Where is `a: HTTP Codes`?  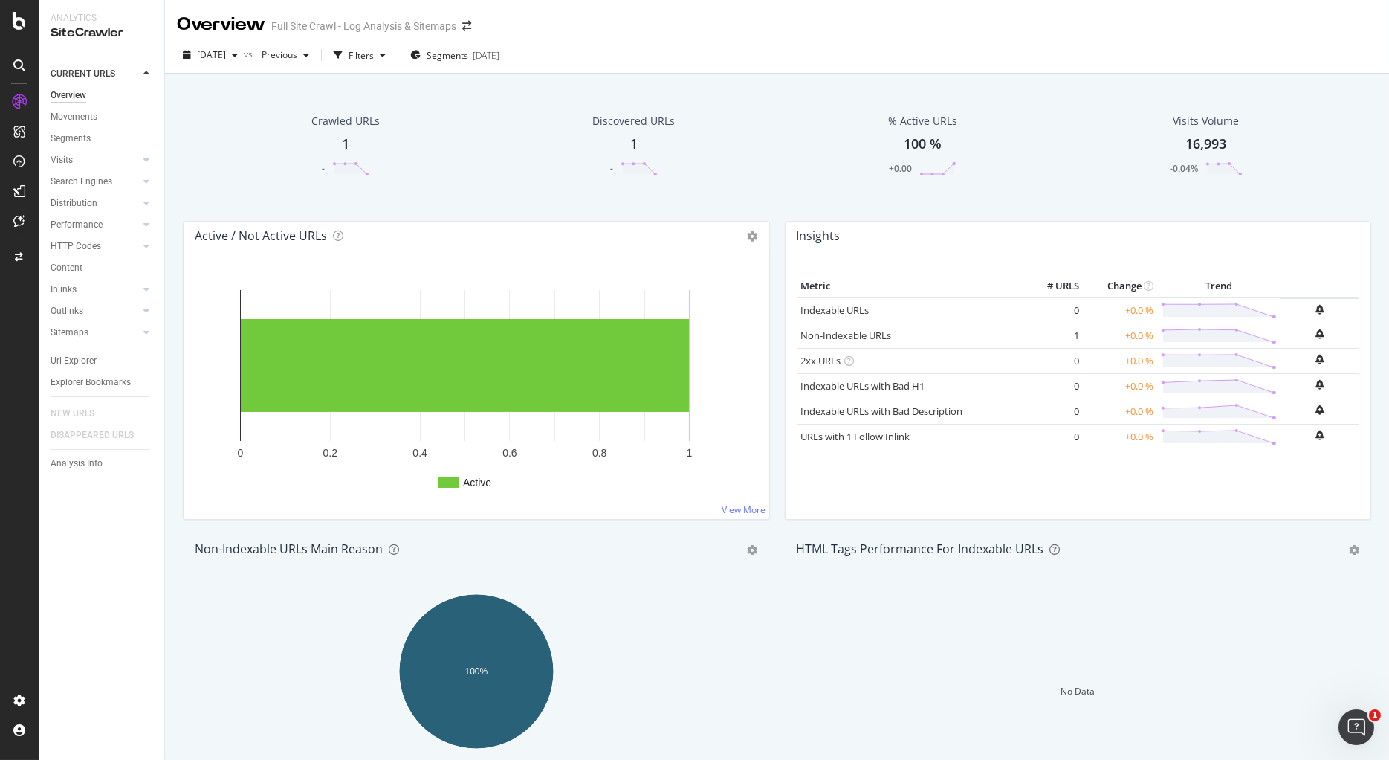 a: HTTP Codes is located at coordinates (94, 246).